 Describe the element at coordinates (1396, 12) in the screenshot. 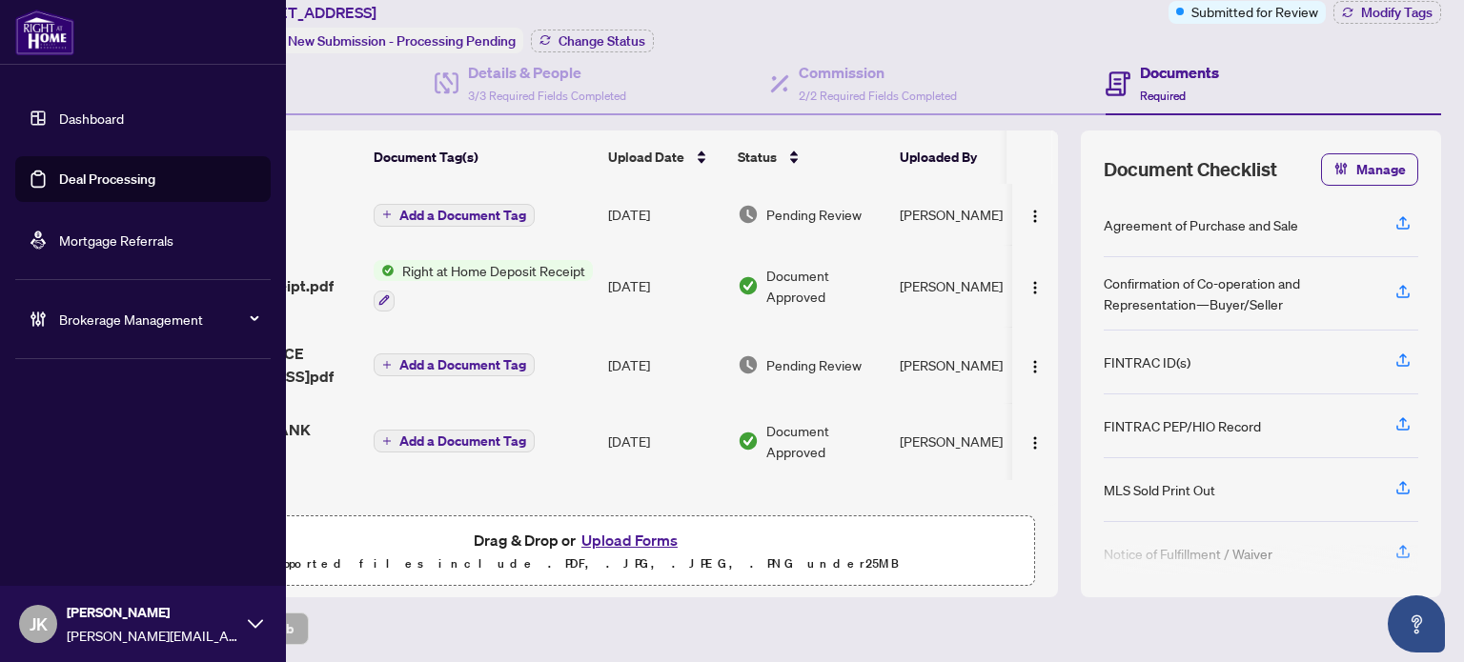

I see `span: Modify Tags` at that location.